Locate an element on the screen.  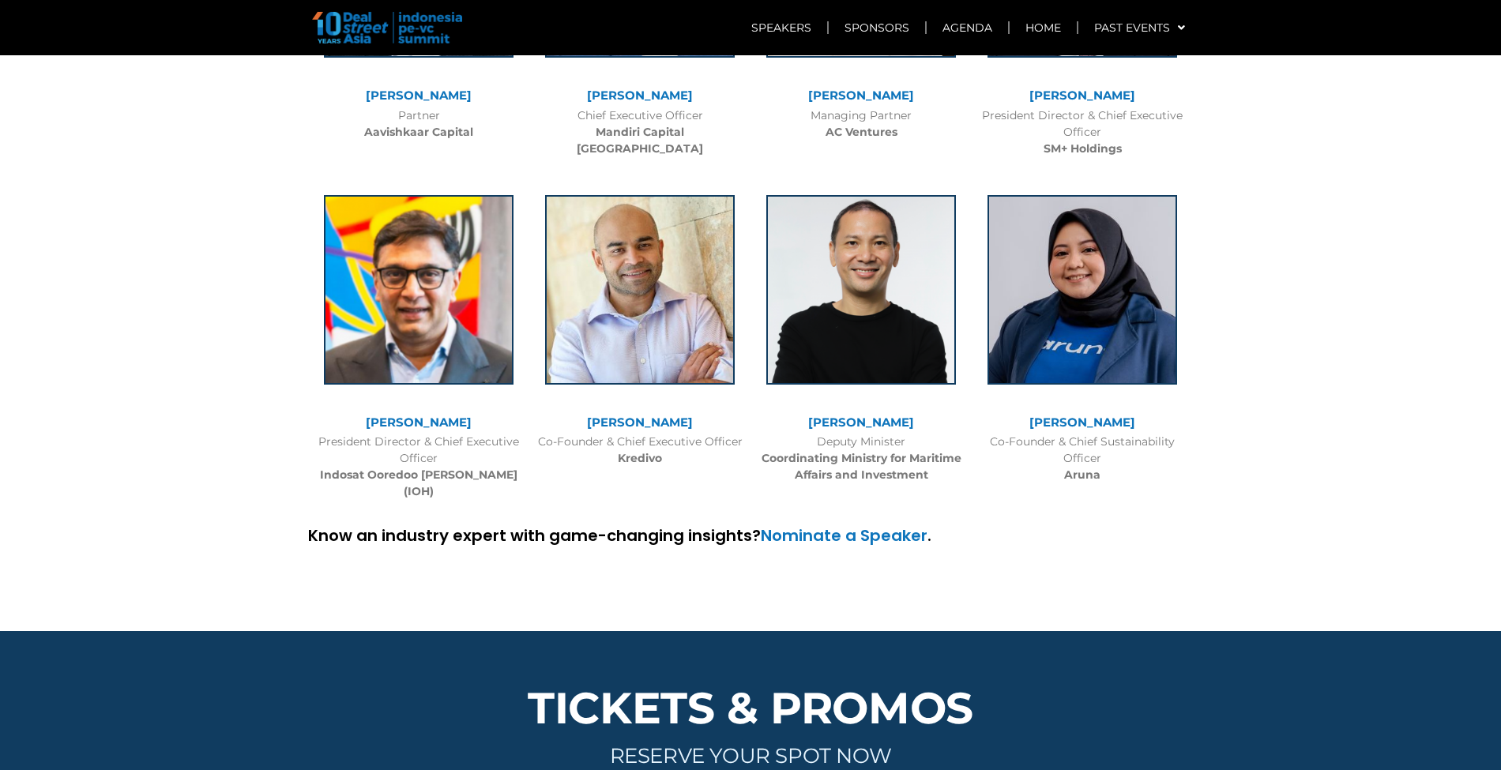
div: Co-Founder & Chief Executive Officer is located at coordinates (640, 450).